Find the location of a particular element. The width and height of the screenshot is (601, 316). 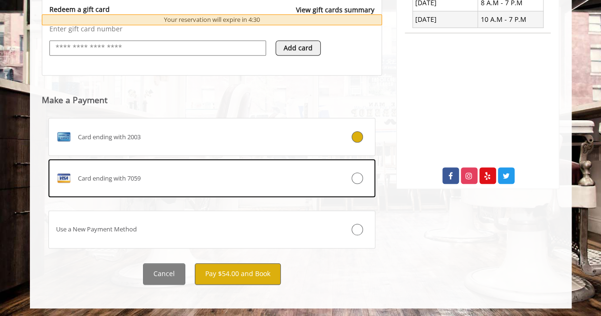

label: Make a Payment is located at coordinates (75, 100).